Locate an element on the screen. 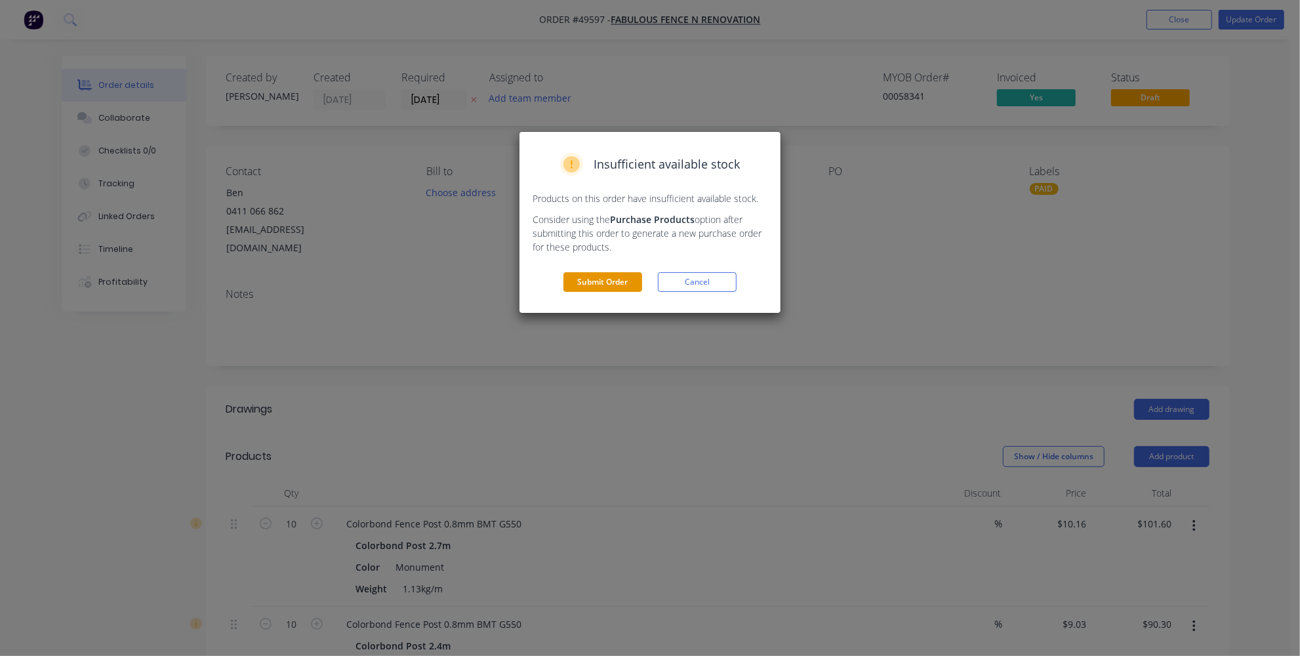 Image resolution: width=1300 pixels, height=656 pixels. p: Products on this order have insufficient available stock. is located at coordinates (650, 198).